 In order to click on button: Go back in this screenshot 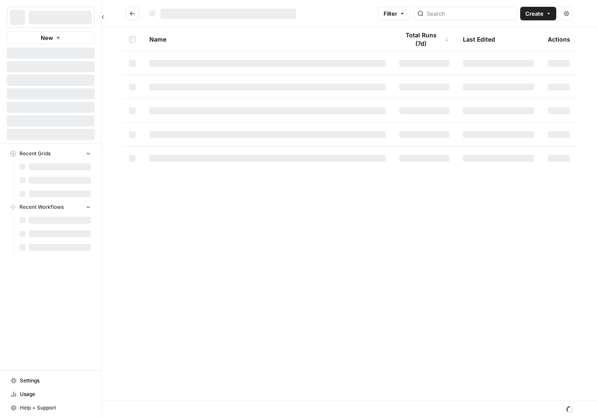, I will do `click(132, 14)`.